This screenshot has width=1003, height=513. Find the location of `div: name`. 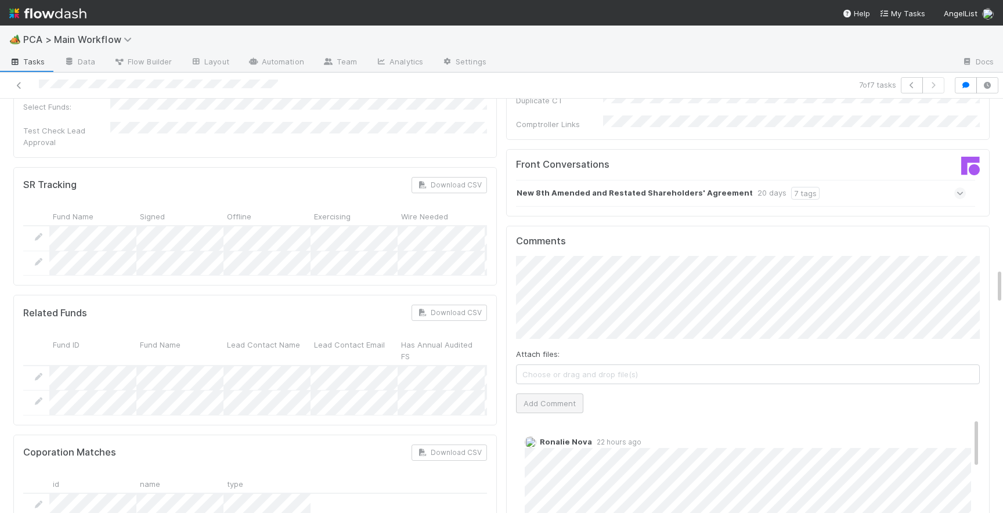

div: name is located at coordinates (180, 483).